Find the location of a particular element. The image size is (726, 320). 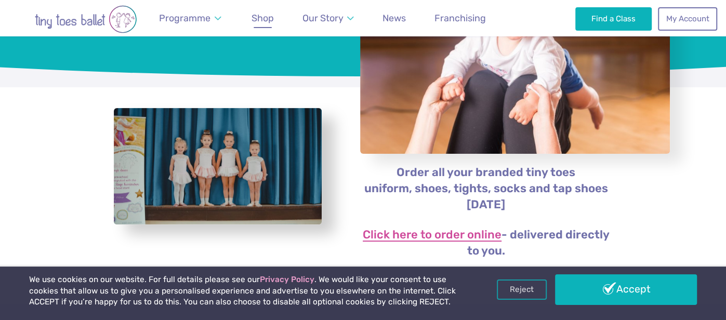

a: Accept is located at coordinates (626, 290).